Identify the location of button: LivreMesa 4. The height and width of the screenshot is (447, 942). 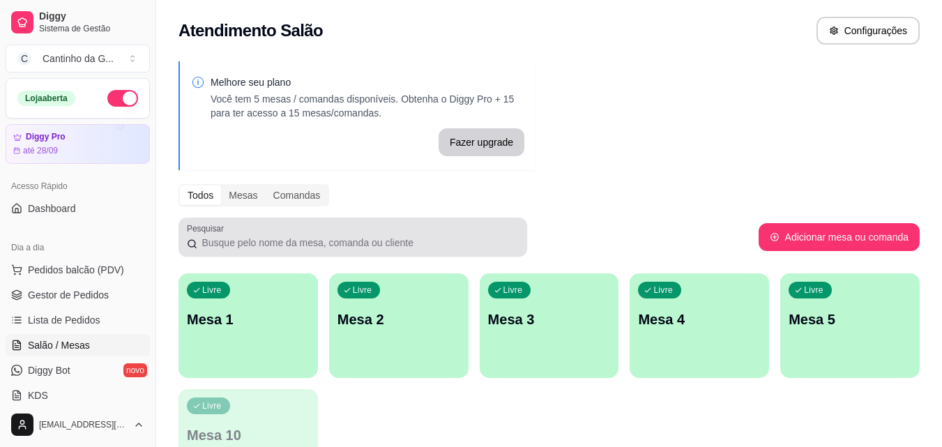
(699, 326).